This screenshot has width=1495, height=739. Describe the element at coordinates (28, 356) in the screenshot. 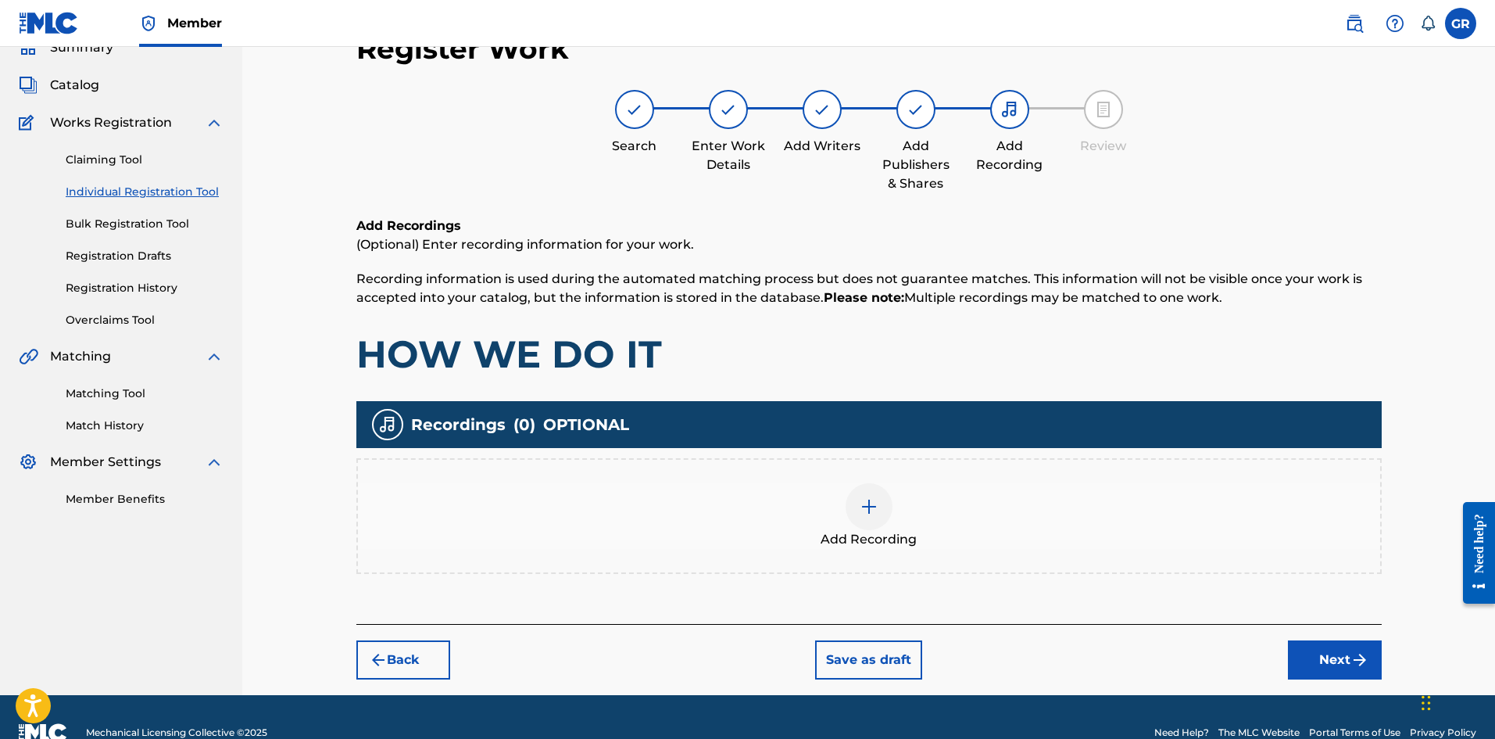

I see `img: Matching` at that location.